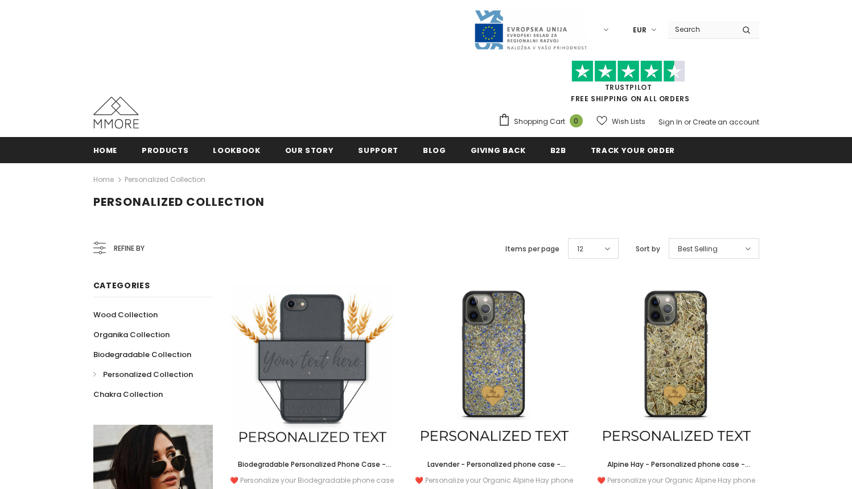 This screenshot has height=489, width=852. What do you see at coordinates (312, 465) in the screenshot?
I see `a: Biodegradable Personalized Phone Case - Black` at bounding box center [312, 465].